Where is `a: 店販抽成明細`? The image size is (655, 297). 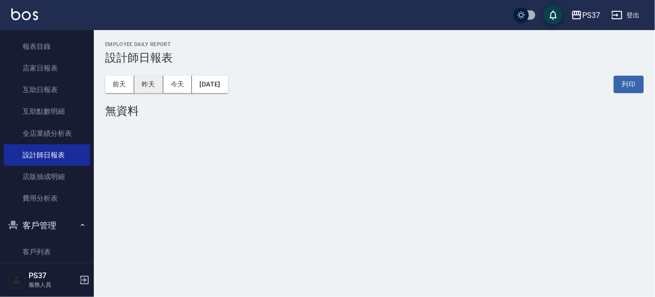
a: 店販抽成明細 is located at coordinates (47, 176).